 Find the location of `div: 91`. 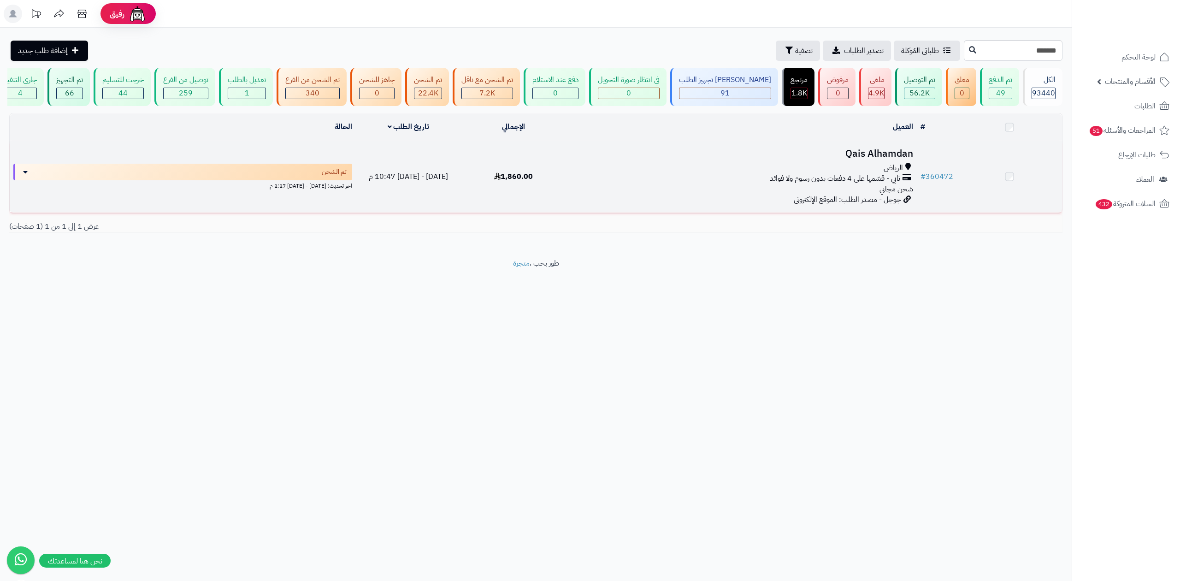

div: 91 is located at coordinates (725, 93).